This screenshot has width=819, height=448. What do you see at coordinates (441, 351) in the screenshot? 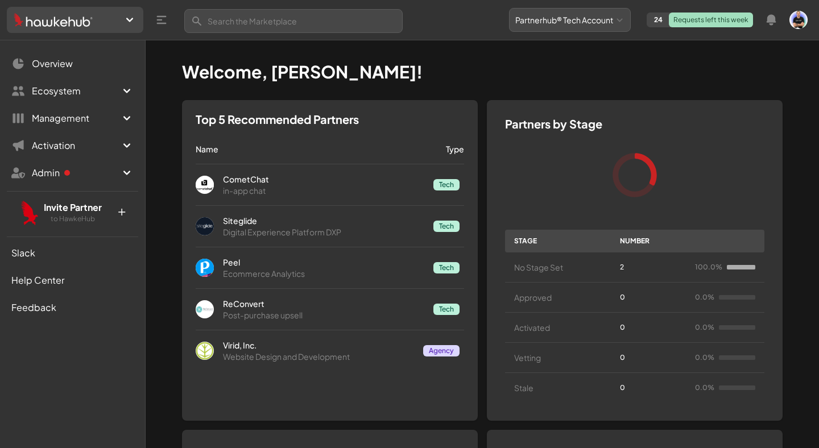
I see `span: Agency` at bounding box center [441, 351].